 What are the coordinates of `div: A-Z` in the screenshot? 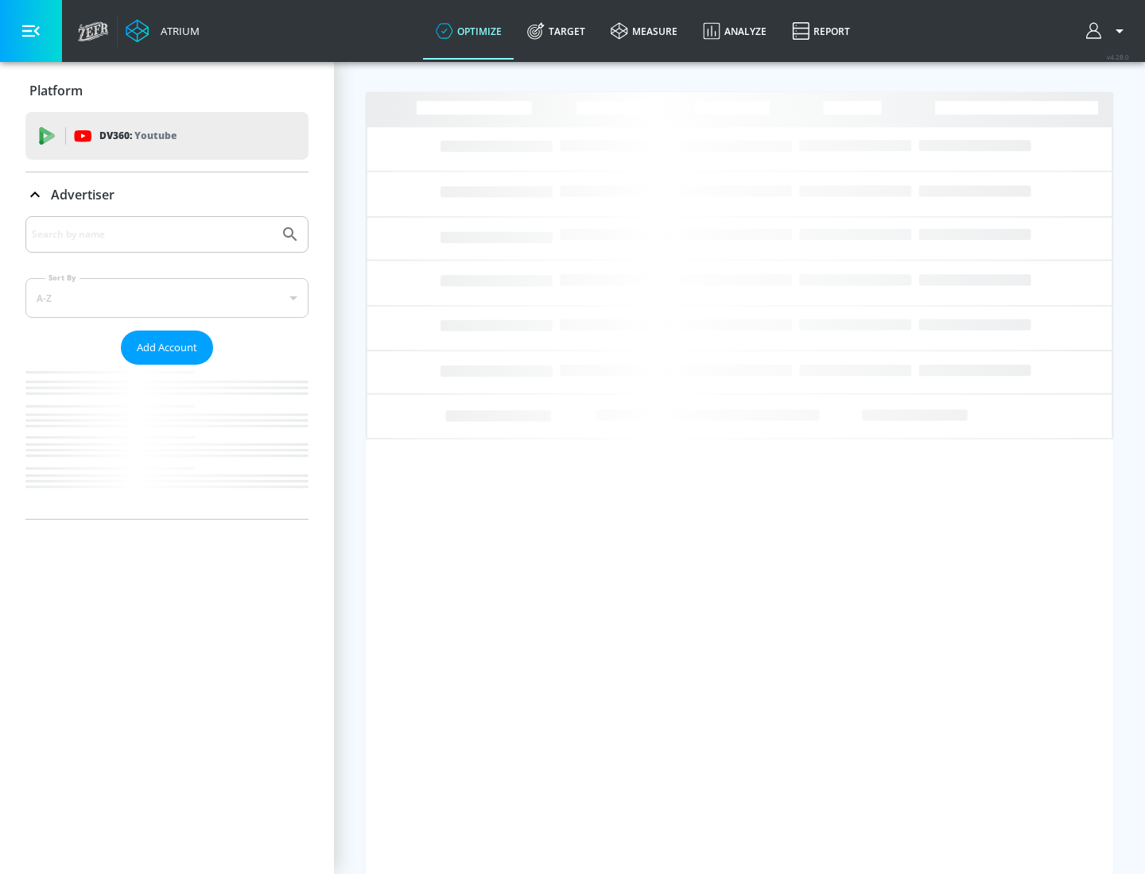 It's located at (167, 298).